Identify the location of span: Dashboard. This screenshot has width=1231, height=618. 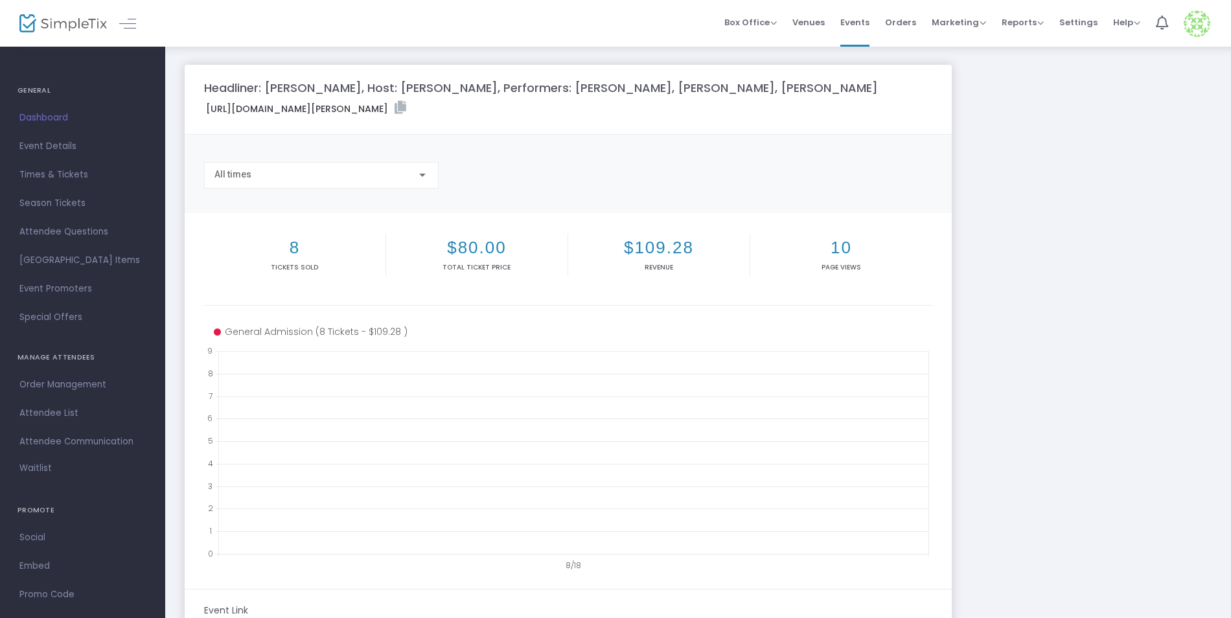
(82, 118).